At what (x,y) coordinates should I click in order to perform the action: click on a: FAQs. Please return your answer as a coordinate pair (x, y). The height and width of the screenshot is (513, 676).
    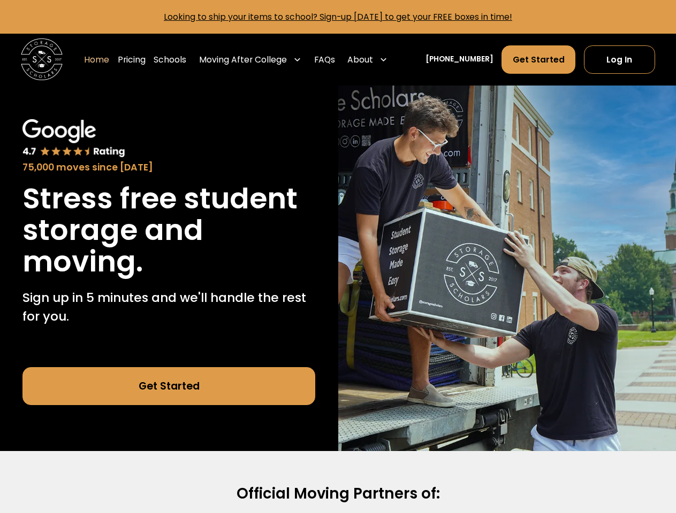
    Looking at the image, I should click on (324, 59).